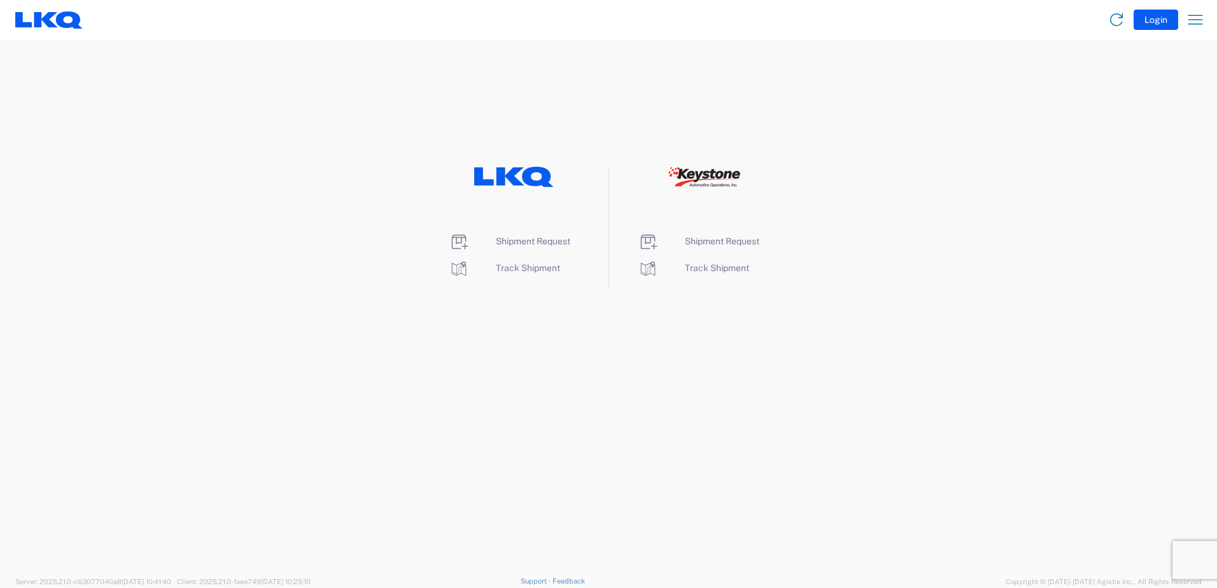 This screenshot has width=1217, height=588. Describe the element at coordinates (1156, 20) in the screenshot. I see `button: Login` at that location.